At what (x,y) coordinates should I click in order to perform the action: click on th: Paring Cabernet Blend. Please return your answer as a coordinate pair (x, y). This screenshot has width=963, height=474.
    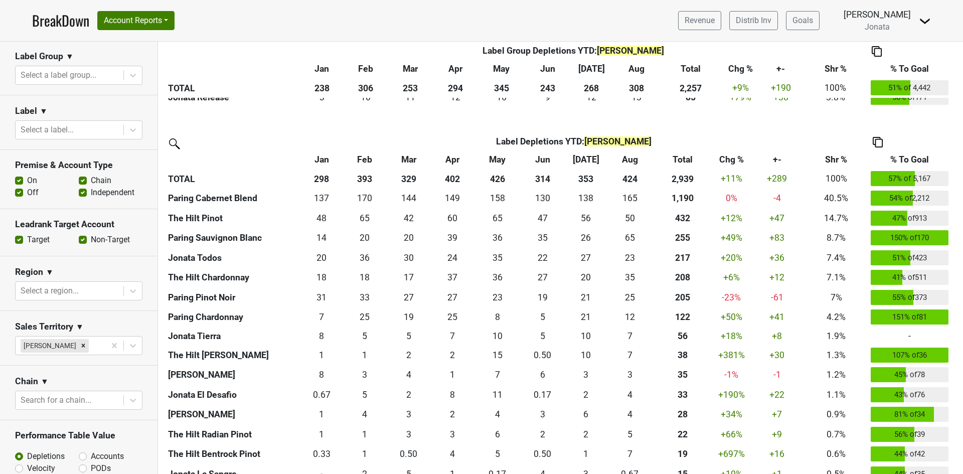
    Looking at the image, I should click on (233, 199).